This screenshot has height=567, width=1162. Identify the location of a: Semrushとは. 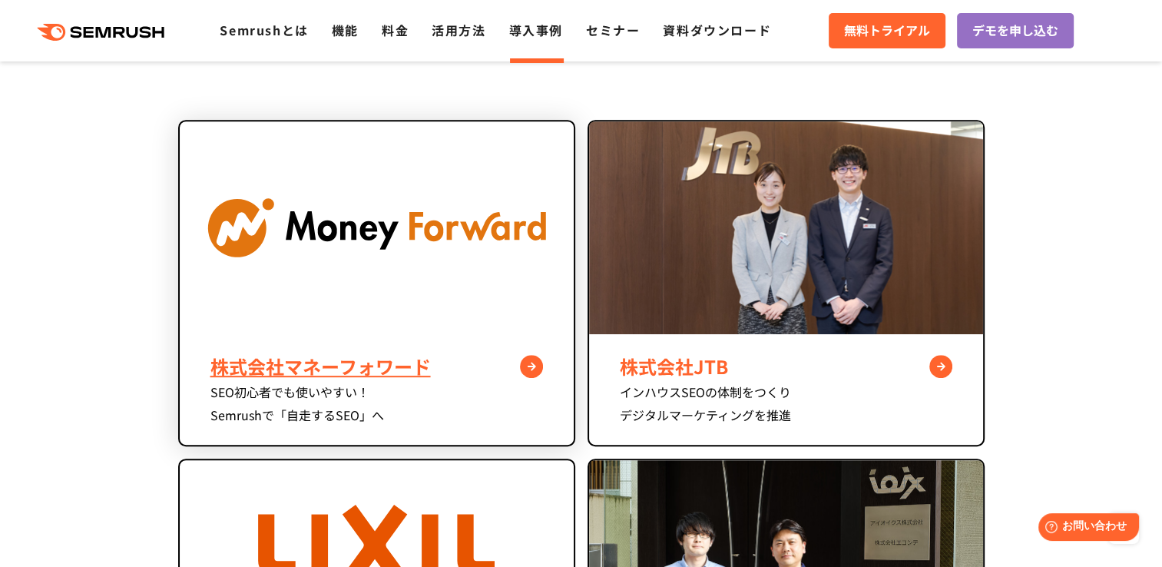
(263, 30).